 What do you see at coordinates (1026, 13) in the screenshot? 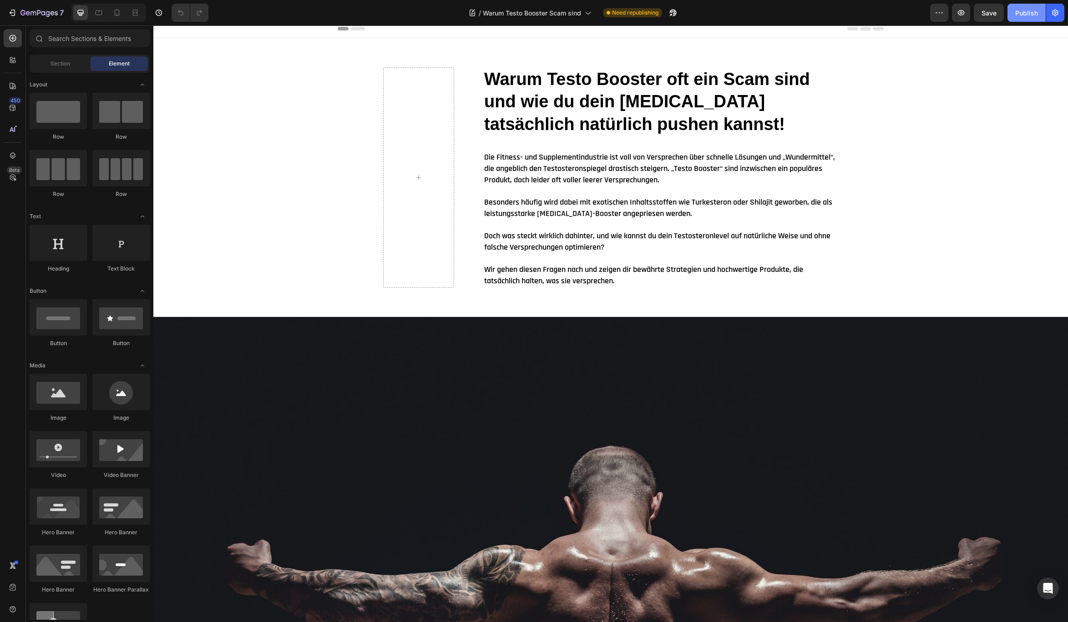
I see `div: Publish` at bounding box center [1026, 13].